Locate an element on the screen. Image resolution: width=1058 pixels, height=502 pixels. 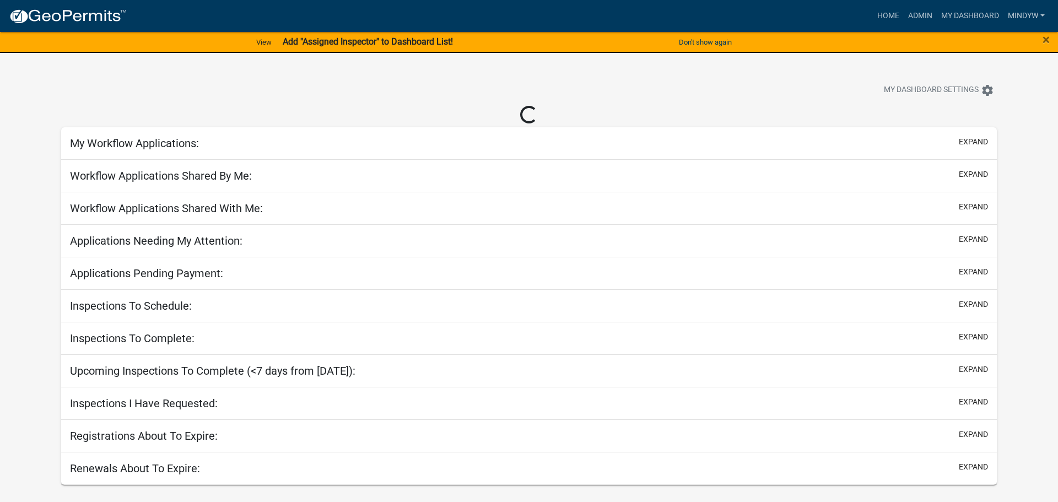
h5: Renewals About To Expire: is located at coordinates (135, 468).